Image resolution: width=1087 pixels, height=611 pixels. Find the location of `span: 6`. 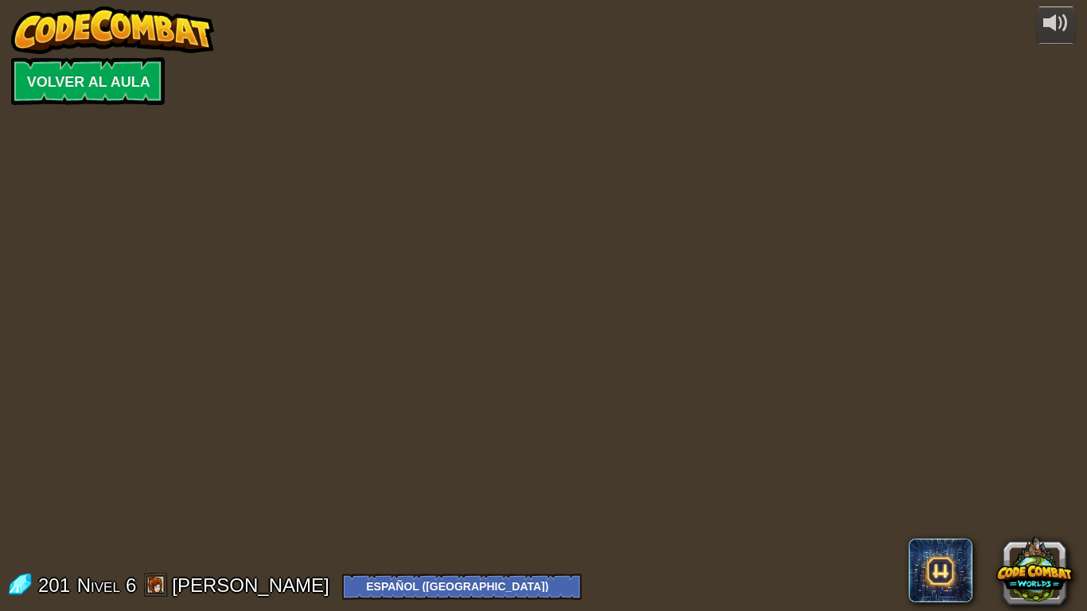

span: 6 is located at coordinates (130, 585).